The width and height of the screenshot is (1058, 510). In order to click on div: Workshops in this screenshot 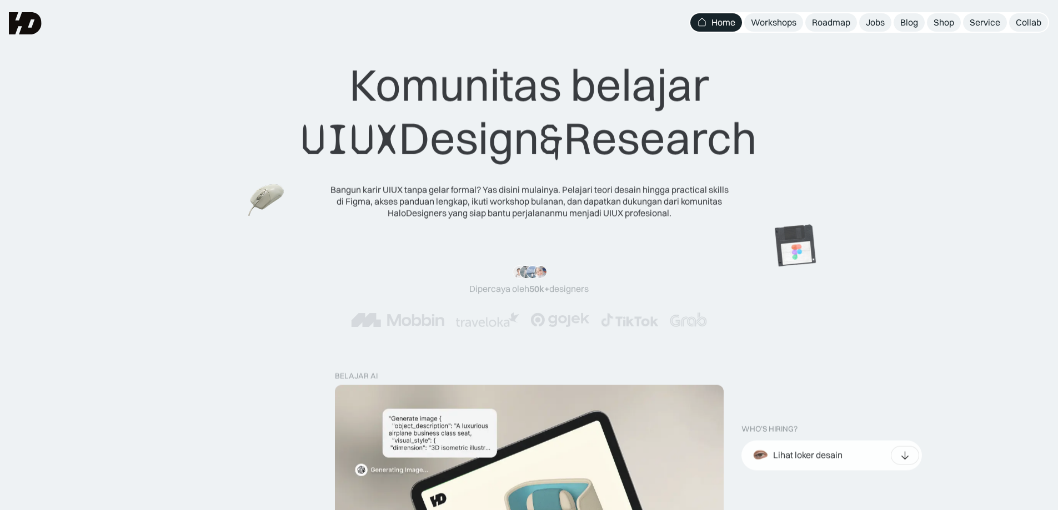, I will do `click(773, 22)`.